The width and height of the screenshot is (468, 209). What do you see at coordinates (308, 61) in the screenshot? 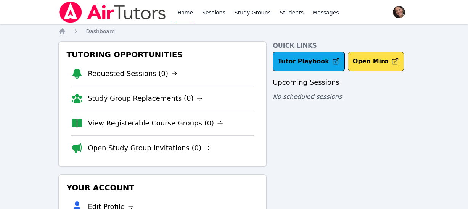
I see `a: Tutor Playbook` at bounding box center [308, 61].